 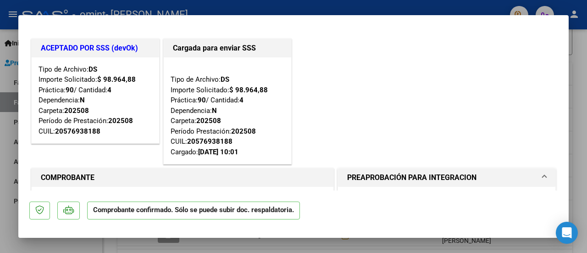 I want to click on p: Comprobante confirmado. Sólo se puede subir doc. respaldatoria., so click(x=194, y=210).